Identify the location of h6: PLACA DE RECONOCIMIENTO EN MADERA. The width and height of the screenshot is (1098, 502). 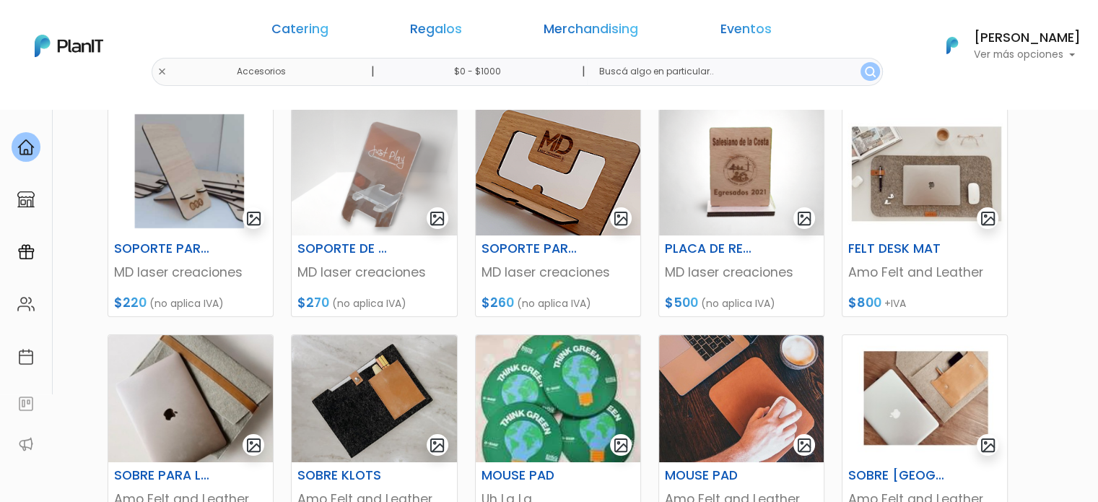
(713, 248).